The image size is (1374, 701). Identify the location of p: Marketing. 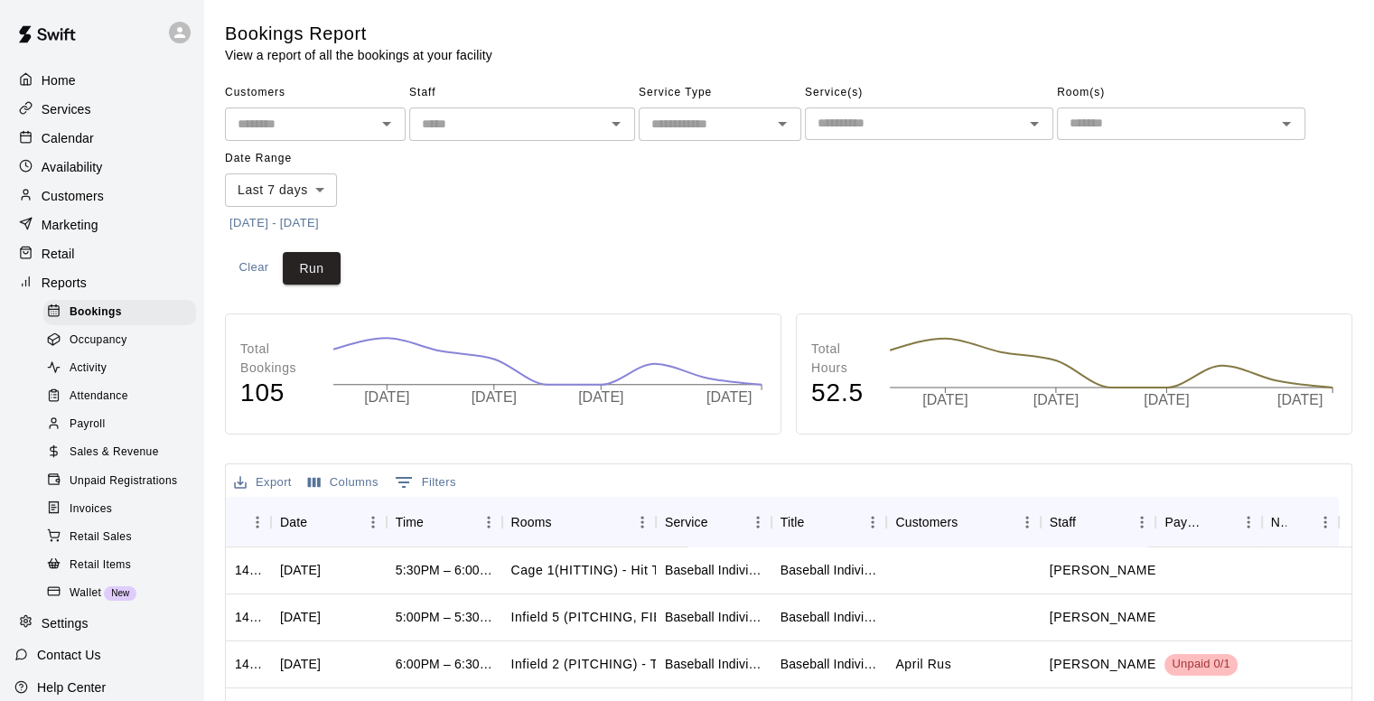
(70, 225).